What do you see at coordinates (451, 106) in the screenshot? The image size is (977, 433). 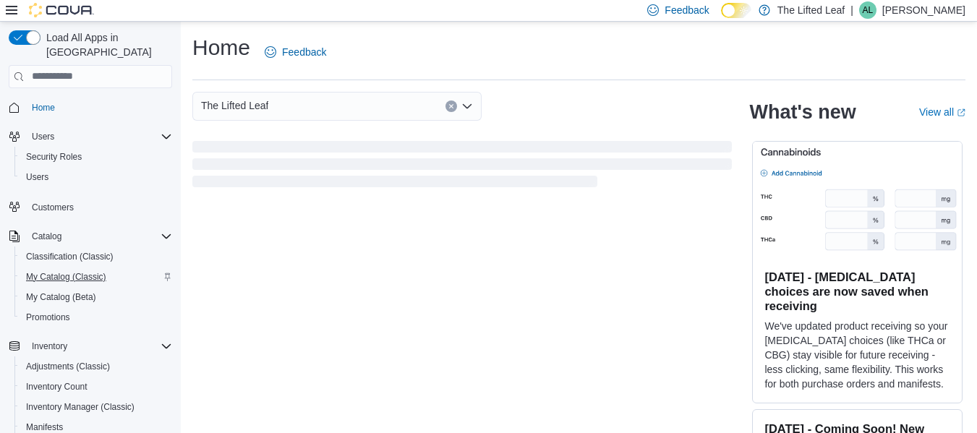 I see `button: Clear input` at bounding box center [451, 106].